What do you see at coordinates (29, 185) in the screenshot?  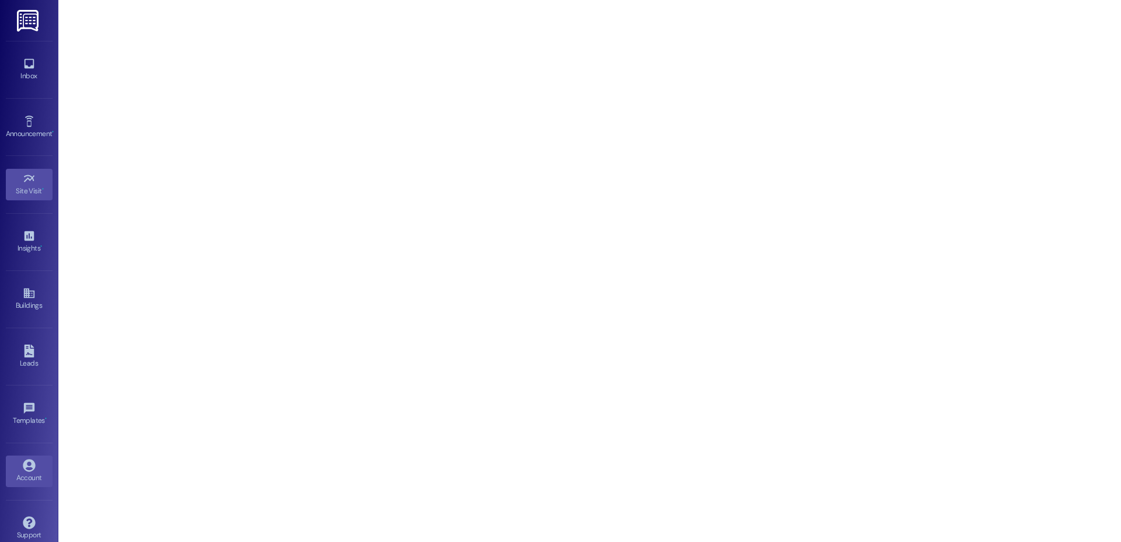 I see `a: Site Visit •` at bounding box center [29, 185].